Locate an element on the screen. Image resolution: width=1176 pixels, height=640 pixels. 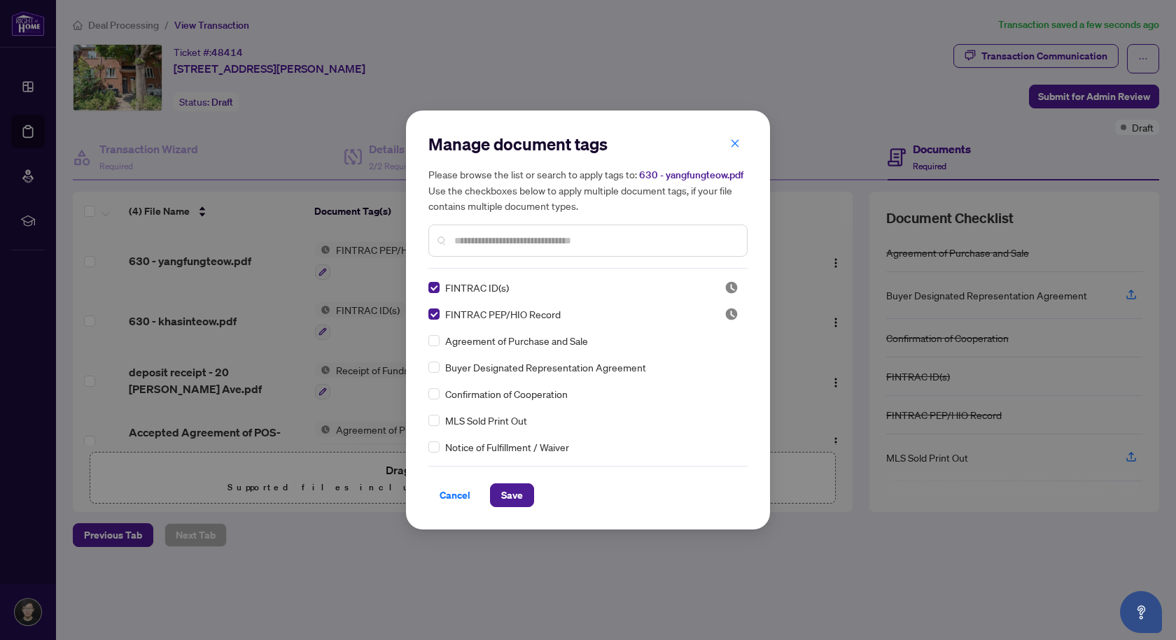
span: MLS Sold Print Out is located at coordinates (486, 421).